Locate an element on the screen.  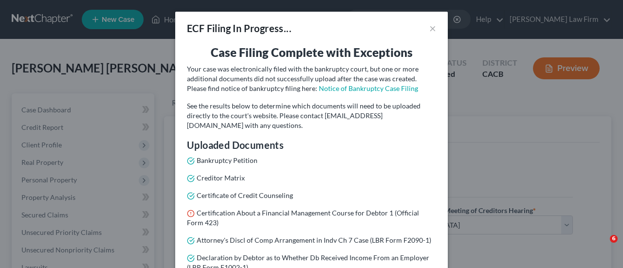
span: Bankruptcy Petition is located at coordinates (227, 160).